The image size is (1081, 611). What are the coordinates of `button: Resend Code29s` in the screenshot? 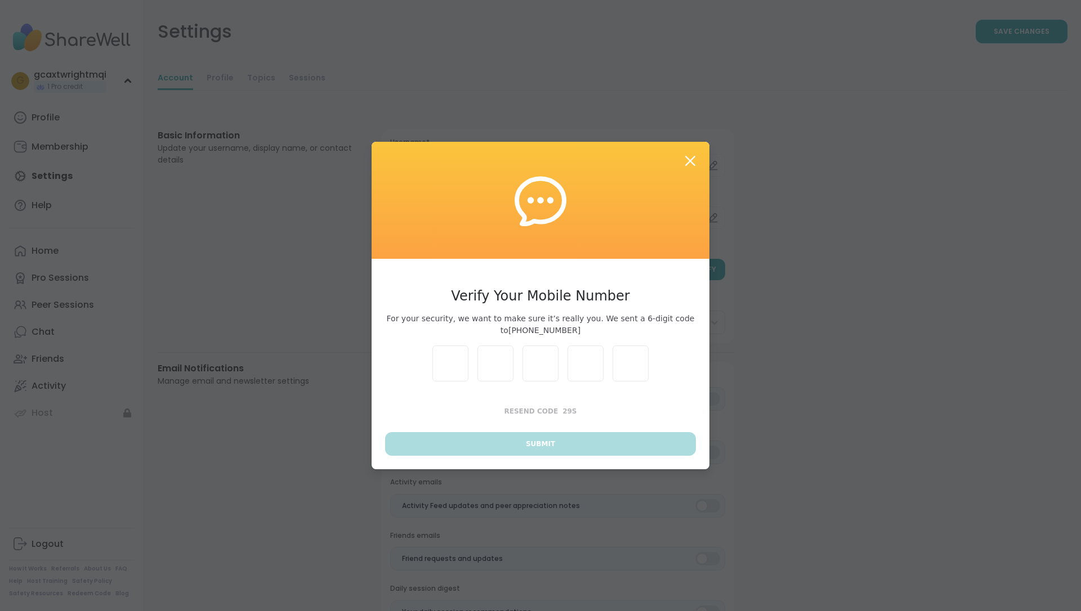 It's located at (540, 411).